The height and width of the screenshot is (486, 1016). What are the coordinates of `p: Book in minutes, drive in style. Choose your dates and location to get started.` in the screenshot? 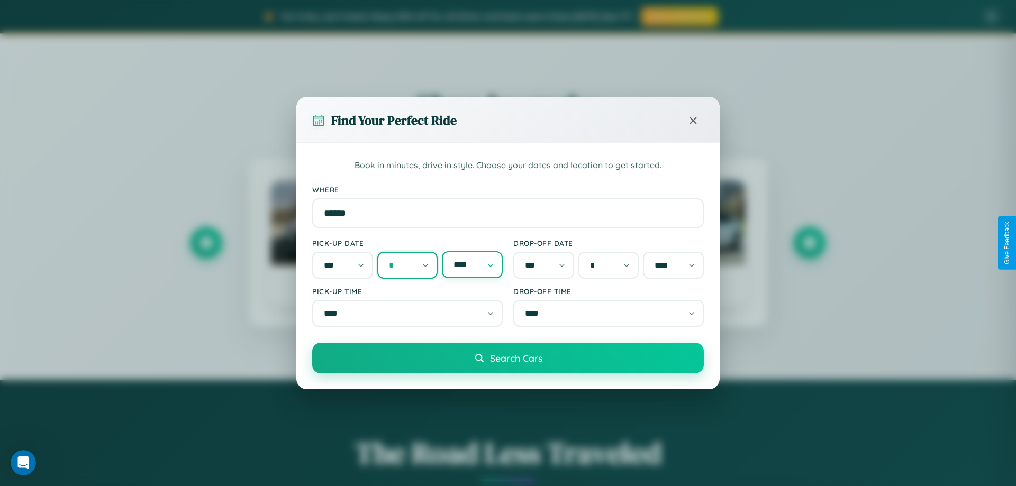 It's located at (508, 166).